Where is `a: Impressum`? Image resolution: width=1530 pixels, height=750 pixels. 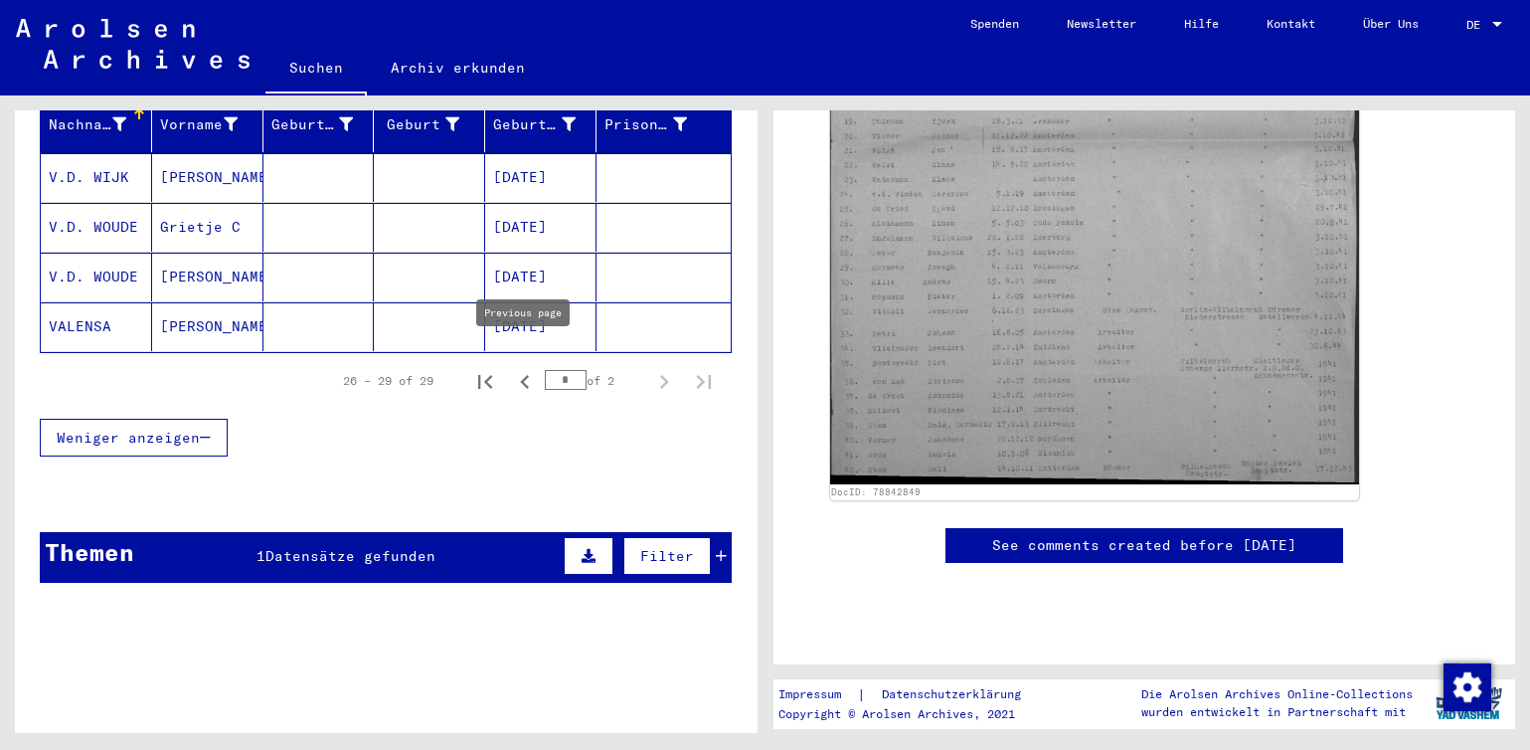 a: Impressum is located at coordinates (817, 694).